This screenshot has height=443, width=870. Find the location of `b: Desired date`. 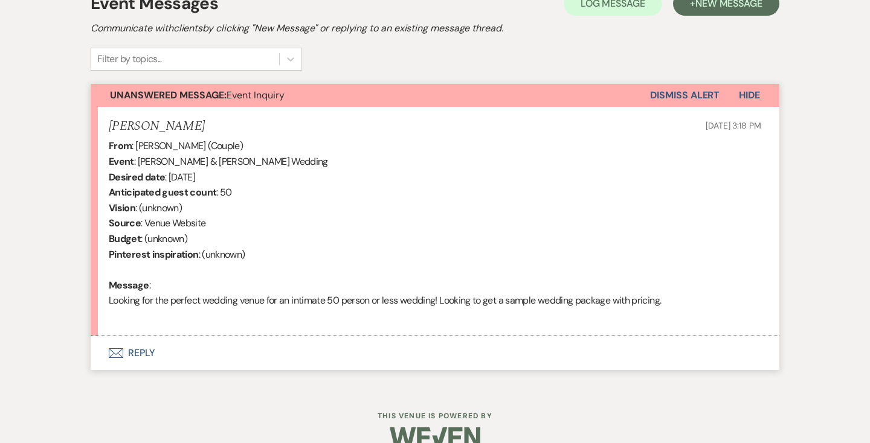

b: Desired date is located at coordinates (136, 177).